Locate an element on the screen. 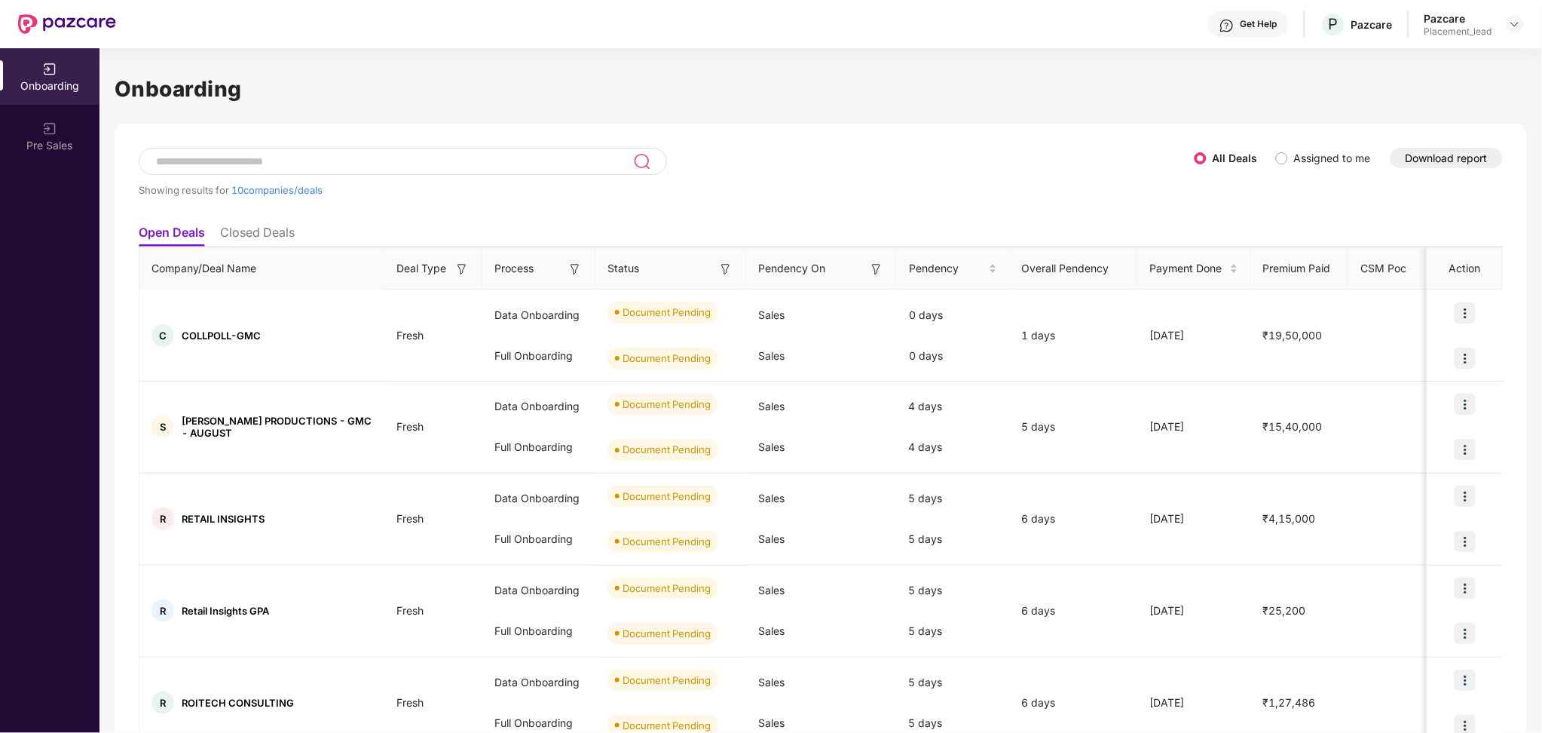  span: Status is located at coordinates (623, 268).